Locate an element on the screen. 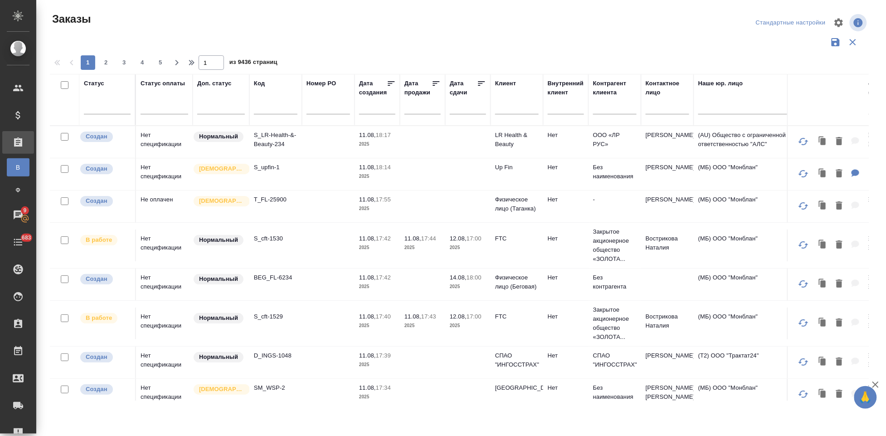 This screenshot has height=436, width=886. p: 14.08, is located at coordinates (458, 277).